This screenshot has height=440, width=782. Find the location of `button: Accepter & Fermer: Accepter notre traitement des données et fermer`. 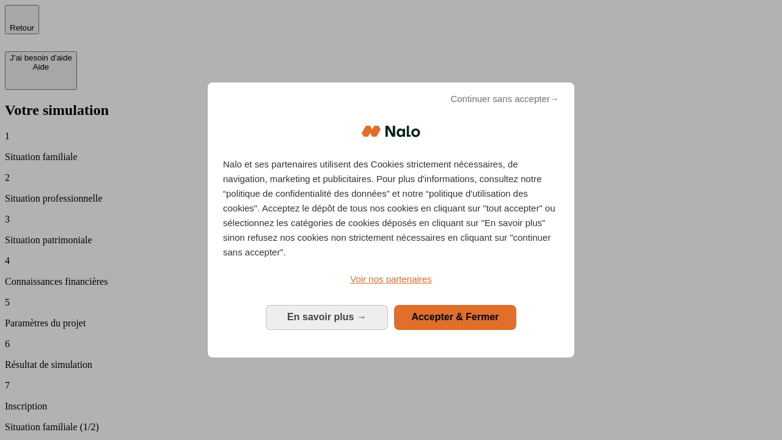

button: Accepter & Fermer: Accepter notre traitement des données et fermer is located at coordinates (455, 317).